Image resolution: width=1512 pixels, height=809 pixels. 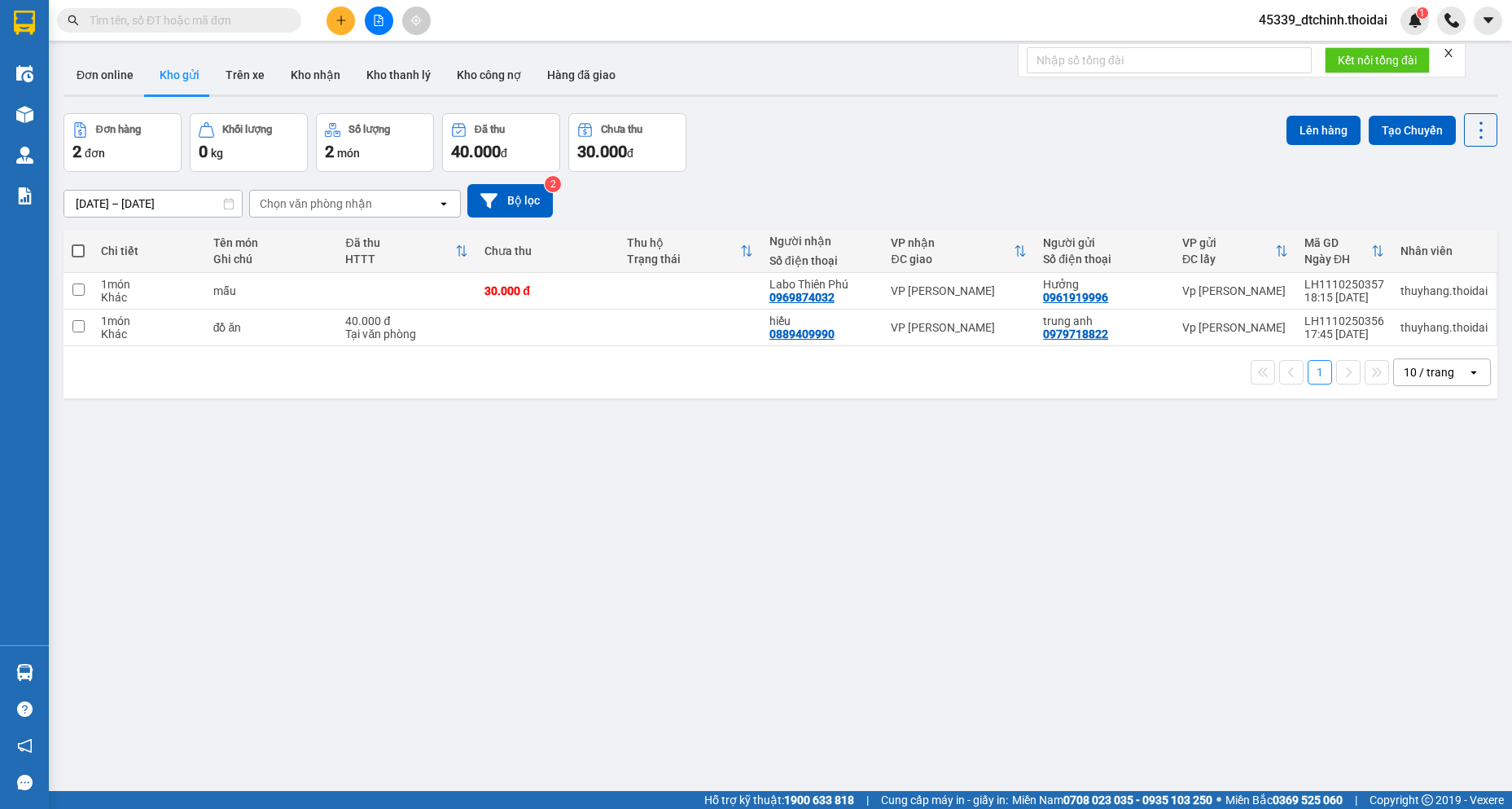 I want to click on button: Lên hàng, so click(x=1323, y=130).